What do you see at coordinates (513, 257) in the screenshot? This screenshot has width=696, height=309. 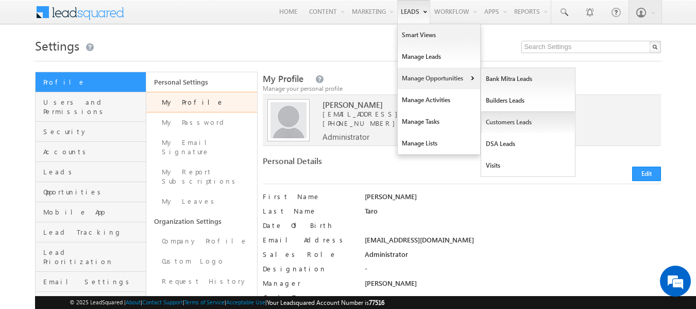 I see `div: Administrator` at bounding box center [513, 257].